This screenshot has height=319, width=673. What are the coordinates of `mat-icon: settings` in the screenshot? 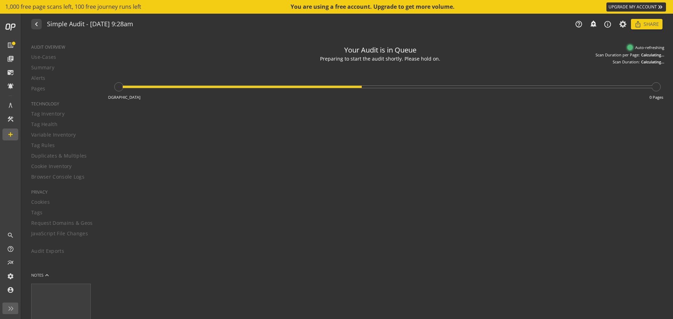 It's located at (11, 277).